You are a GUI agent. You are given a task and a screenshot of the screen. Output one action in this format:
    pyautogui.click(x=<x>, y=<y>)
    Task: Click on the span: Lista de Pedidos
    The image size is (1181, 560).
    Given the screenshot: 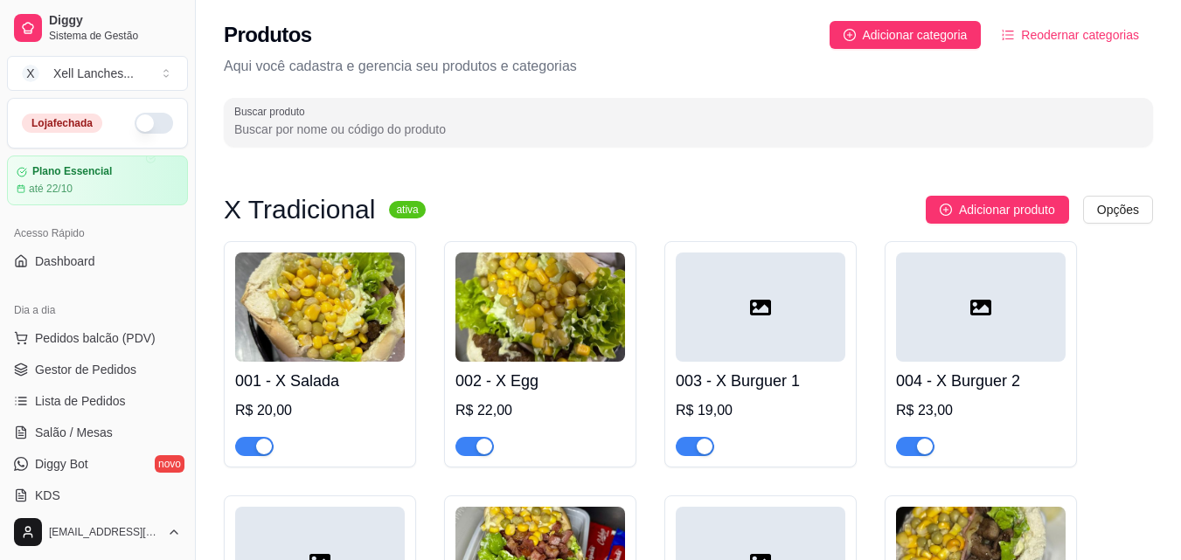 What is the action you would take?
    pyautogui.click(x=80, y=401)
    